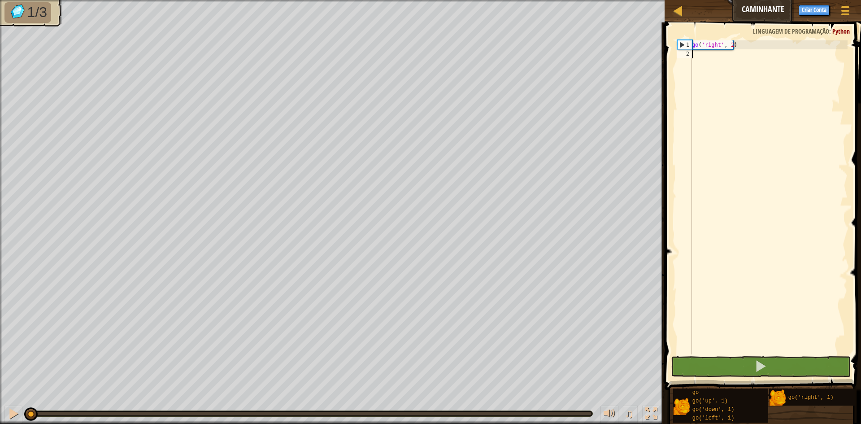 The width and height of the screenshot is (861, 424). Describe the element at coordinates (713, 418) in the screenshot. I see `span: go('left', 1)` at that location.